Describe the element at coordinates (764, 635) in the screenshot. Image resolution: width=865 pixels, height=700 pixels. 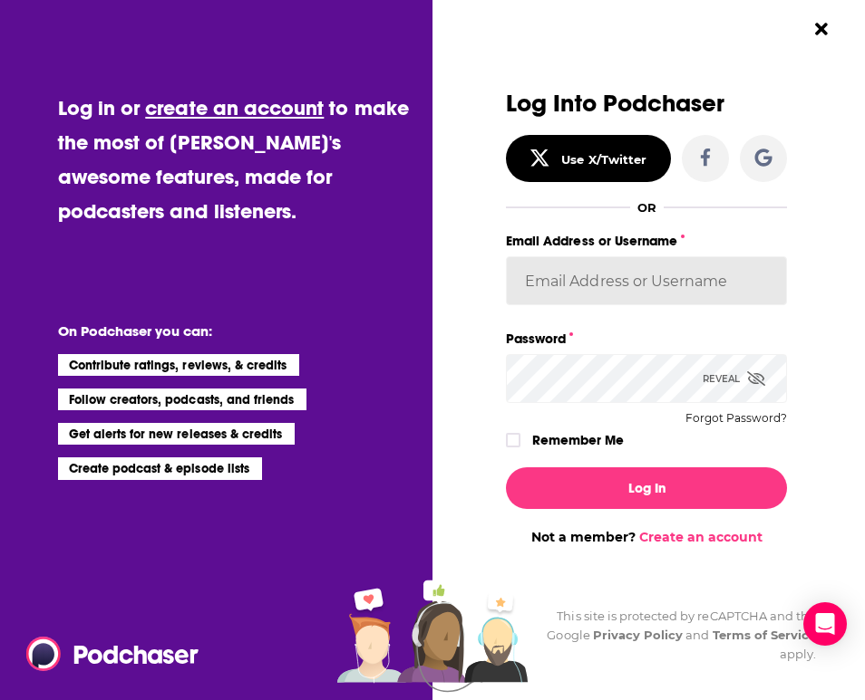
I see `a: Terms of Service` at that location.